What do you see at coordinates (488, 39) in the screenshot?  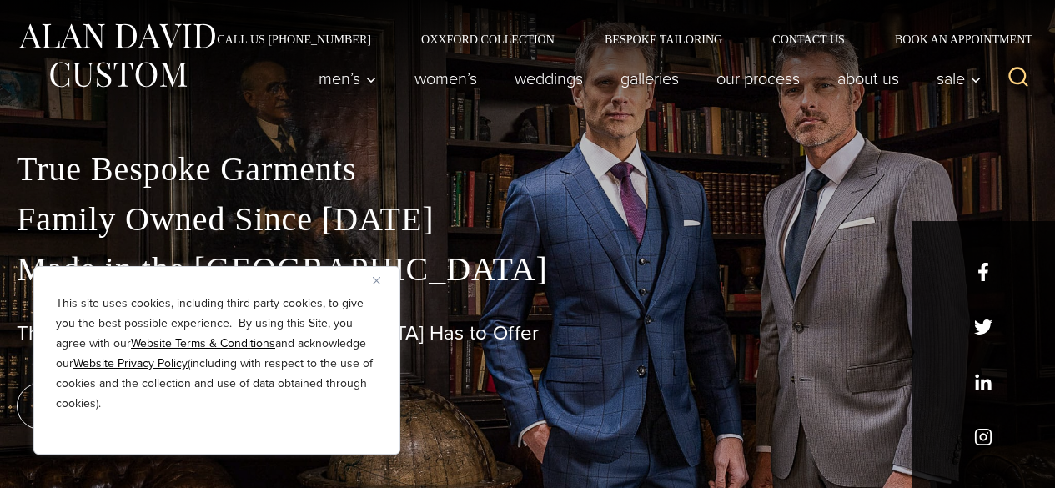 I see `a: Oxxford Collection` at bounding box center [488, 39].